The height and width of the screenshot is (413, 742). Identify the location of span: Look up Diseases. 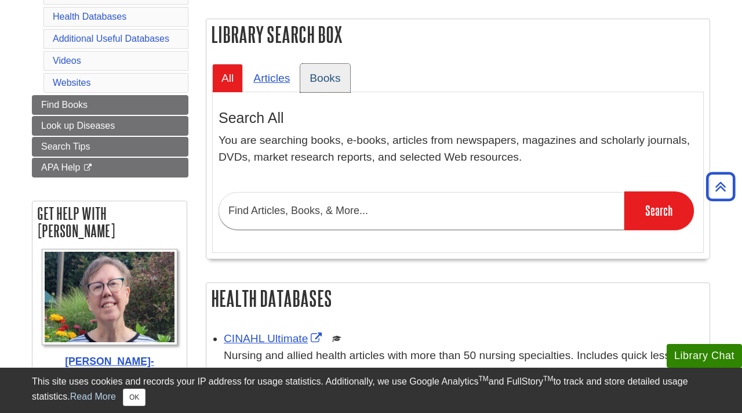
(78, 125).